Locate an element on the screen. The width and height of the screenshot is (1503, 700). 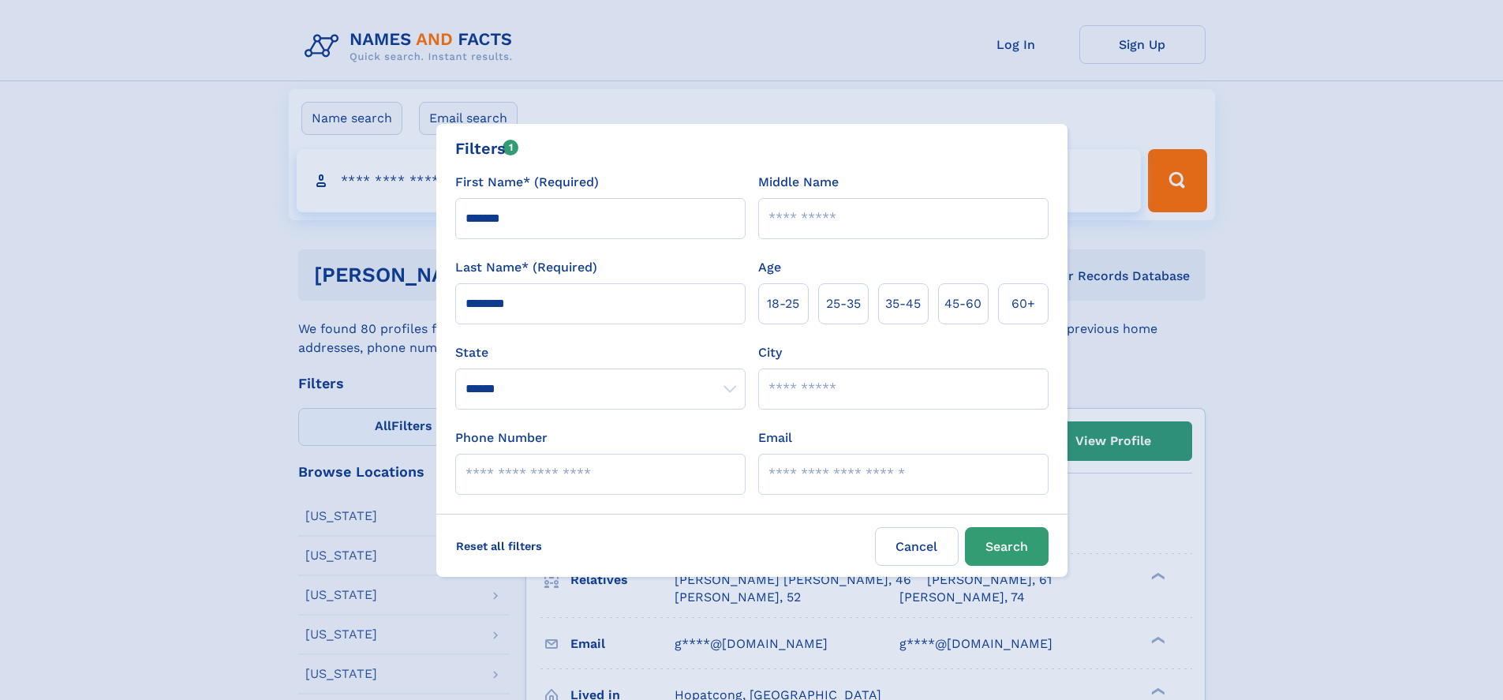
label: Email is located at coordinates (775, 438).